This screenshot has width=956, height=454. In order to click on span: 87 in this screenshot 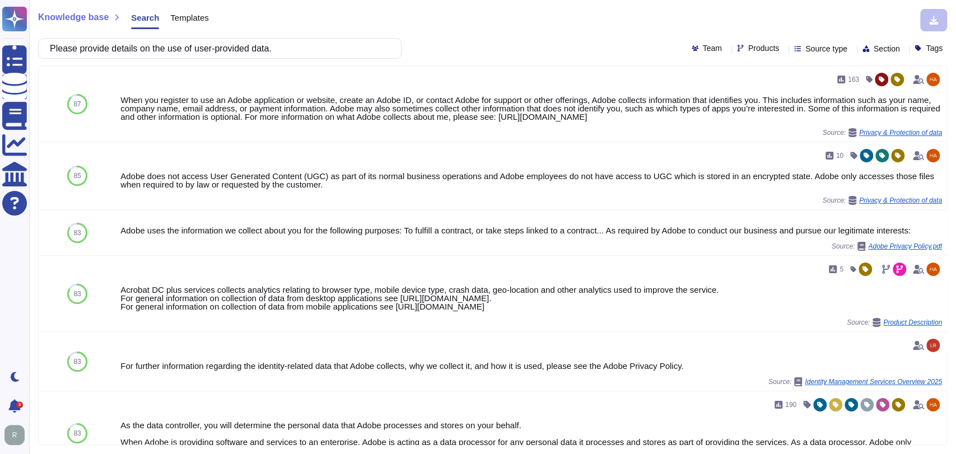, I will do `click(77, 104)`.